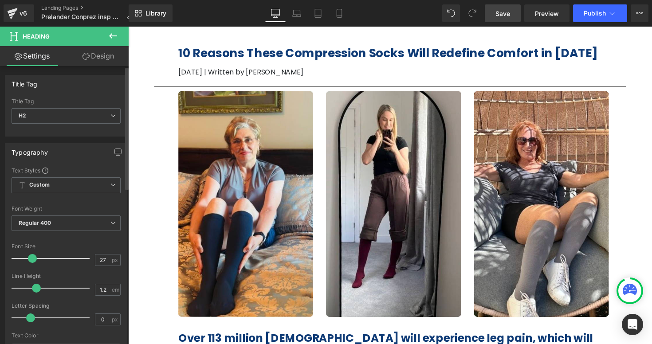 The image size is (652, 344). Describe the element at coordinates (115, 289) in the screenshot. I see `span: em` at that location.